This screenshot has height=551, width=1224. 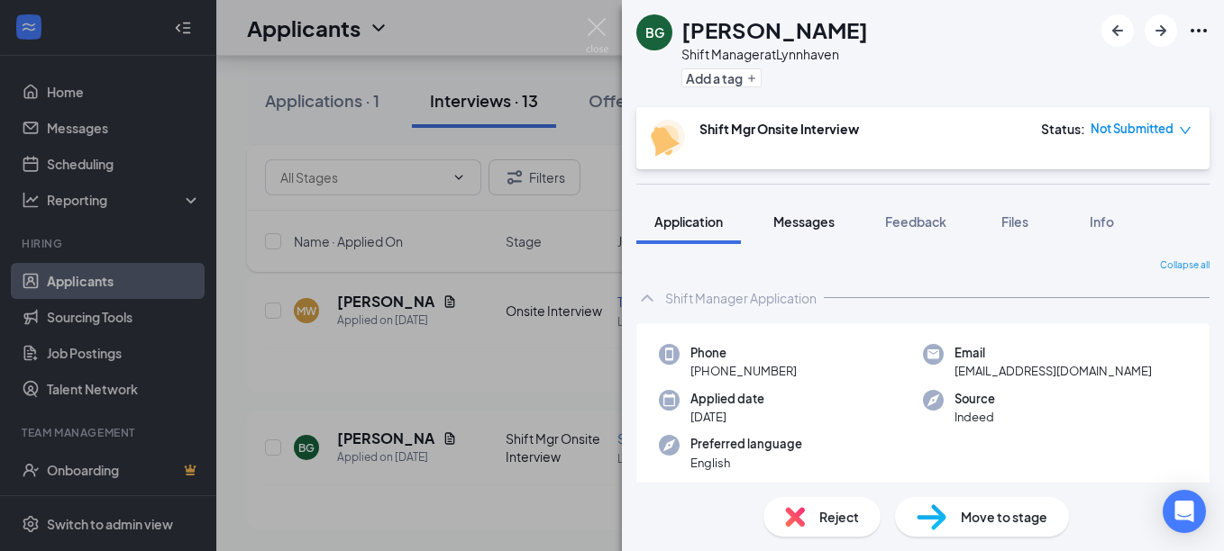 What do you see at coordinates (727, 399) in the screenshot?
I see `span: Applied date` at bounding box center [727, 399].